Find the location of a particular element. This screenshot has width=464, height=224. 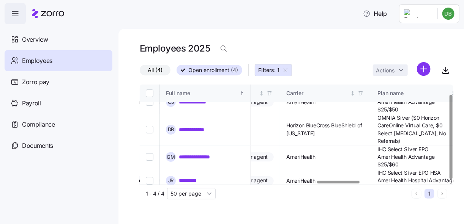

button: Filters: 1 is located at coordinates (273, 70).